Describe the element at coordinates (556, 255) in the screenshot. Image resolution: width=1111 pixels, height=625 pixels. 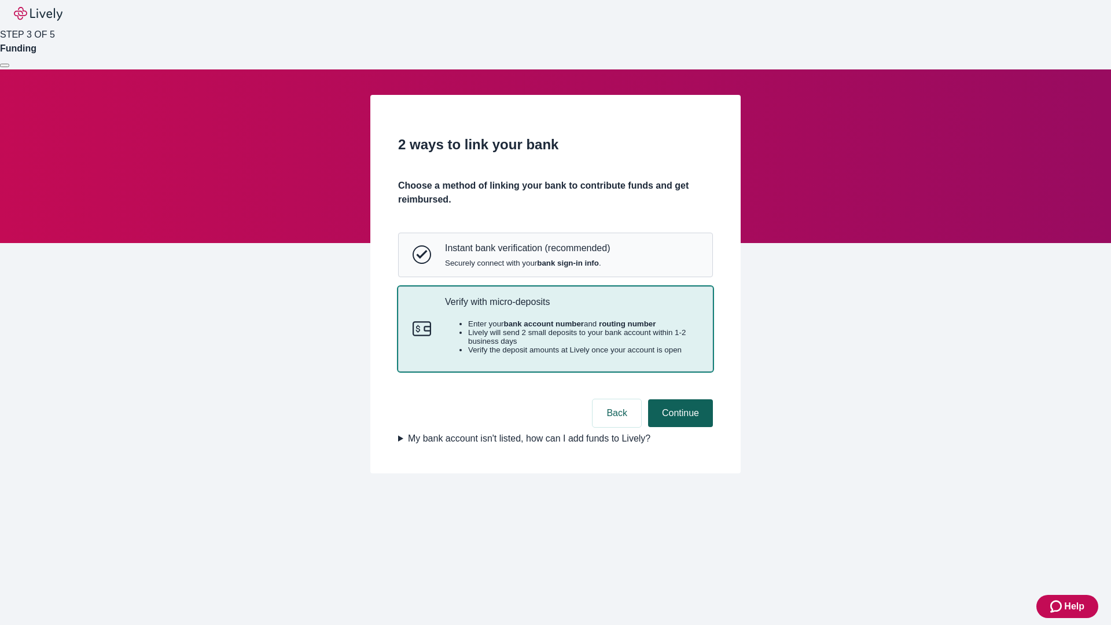
I see `button: Instant bank verificationInstant bank verification (recommended)Securely connect with yourbank si...` at that location.